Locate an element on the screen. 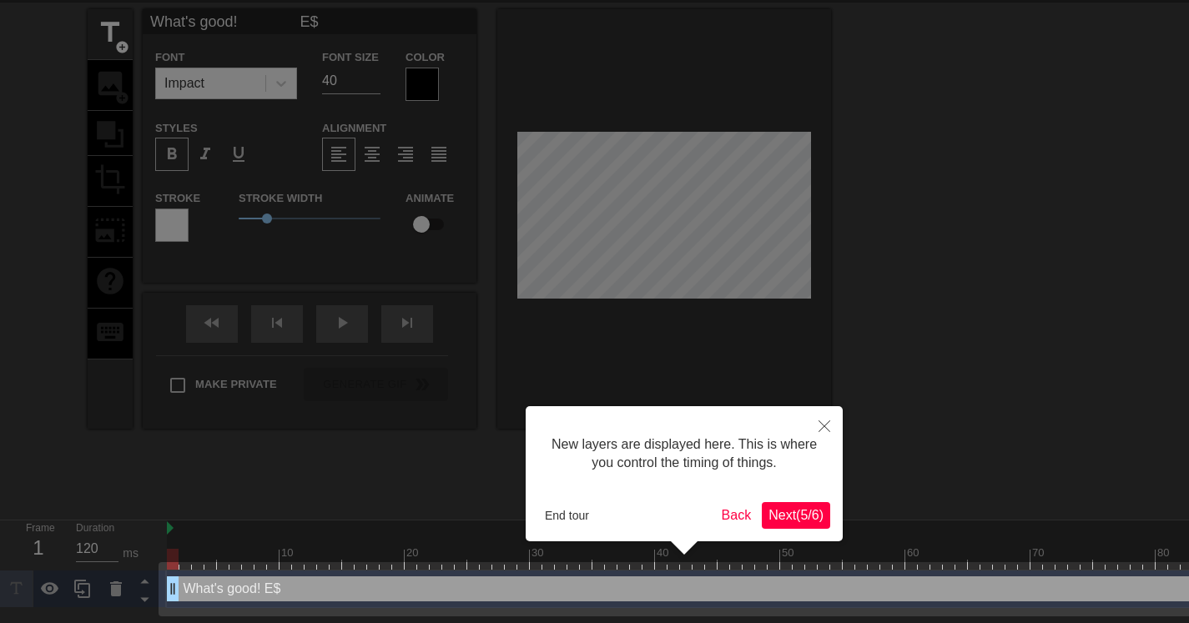 This screenshot has width=1189, height=623. button: End tour is located at coordinates (567, 516).